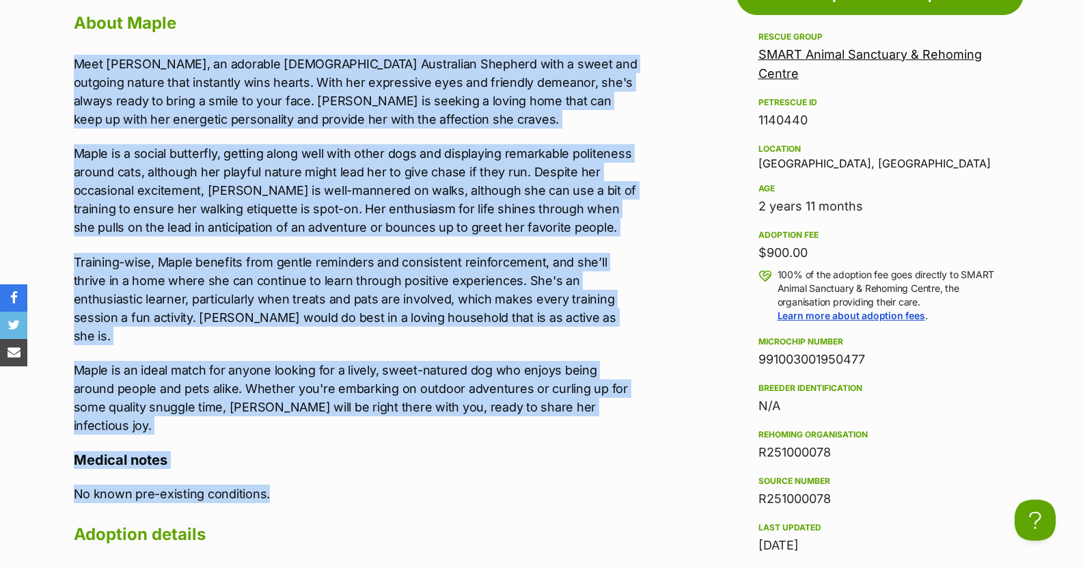 The height and width of the screenshot is (568, 1083). I want to click on div: Microchip number, so click(880, 342).